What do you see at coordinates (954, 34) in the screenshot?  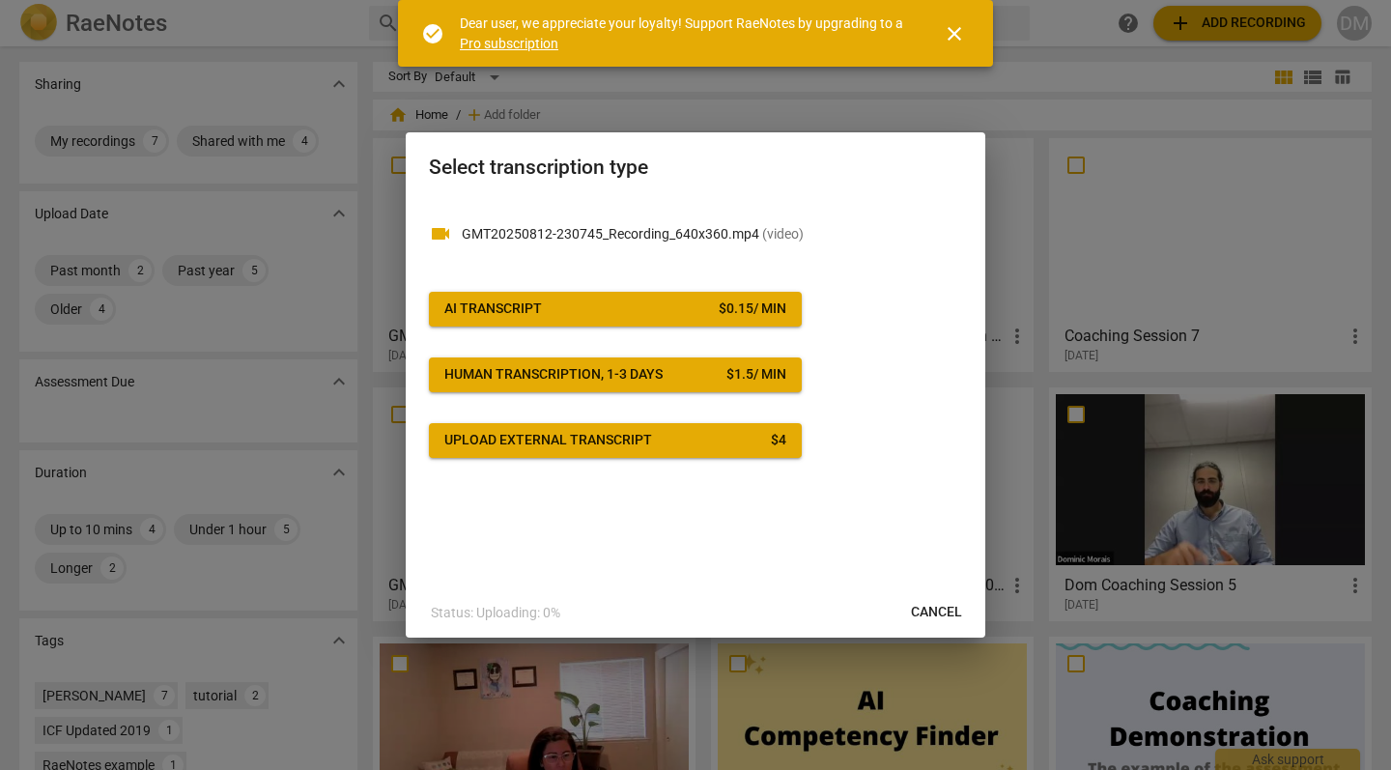 I see `span: close` at bounding box center [954, 34].